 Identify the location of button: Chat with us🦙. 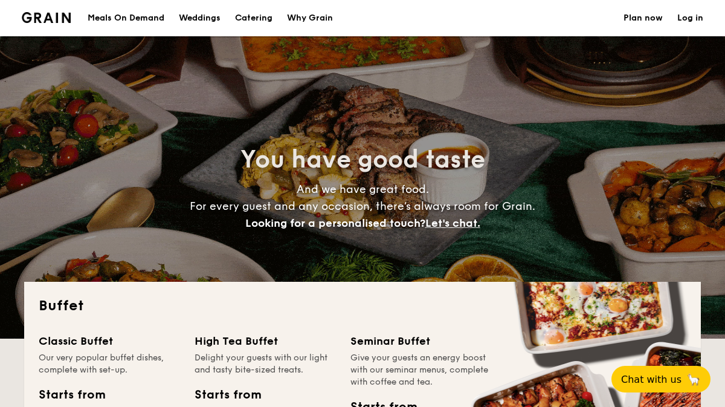
(661, 379).